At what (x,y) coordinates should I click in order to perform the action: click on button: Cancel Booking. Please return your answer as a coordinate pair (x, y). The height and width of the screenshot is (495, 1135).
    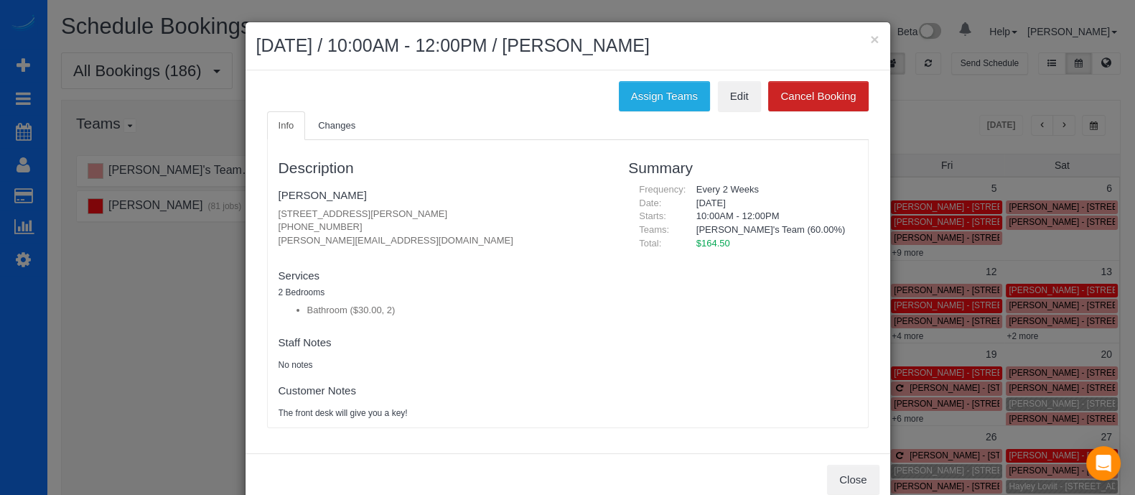
    Looking at the image, I should click on (818, 96).